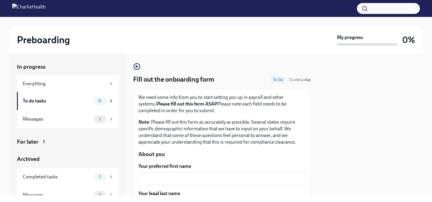 This screenshot has width=432, height=202. I want to click on span: 8, so click(100, 101).